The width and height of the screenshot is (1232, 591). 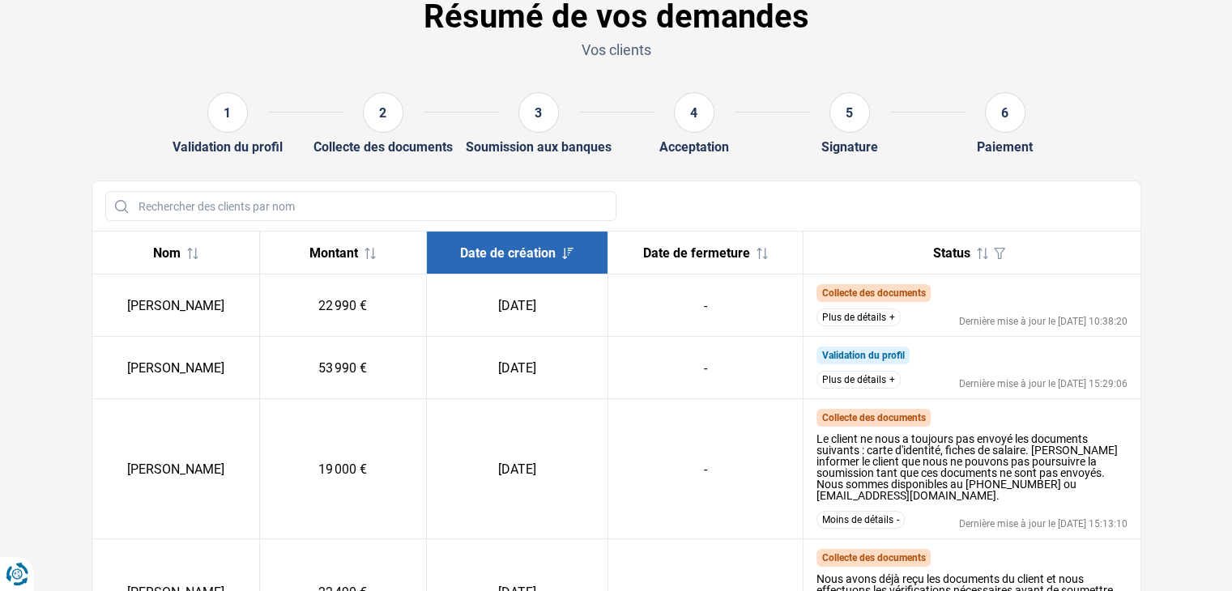 What do you see at coordinates (1004, 147) in the screenshot?
I see `div: Paiement` at bounding box center [1004, 147].